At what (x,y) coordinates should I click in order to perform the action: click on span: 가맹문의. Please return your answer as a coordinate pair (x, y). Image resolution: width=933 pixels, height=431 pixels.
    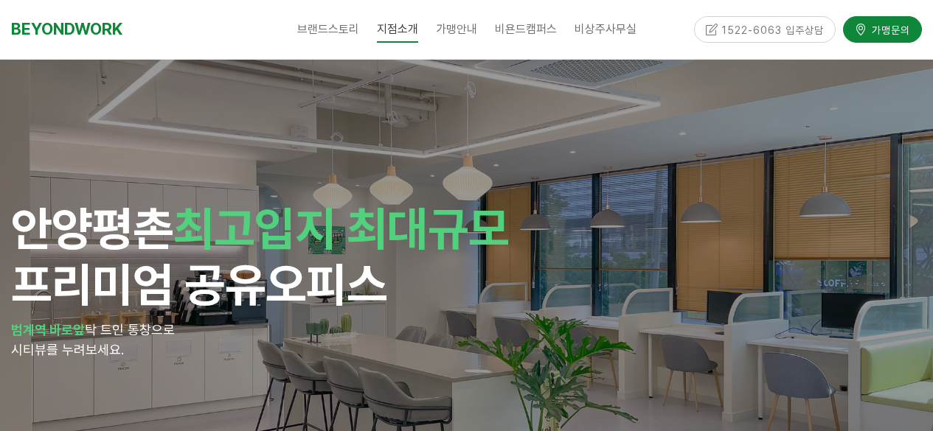
    Looking at the image, I should click on (889, 27).